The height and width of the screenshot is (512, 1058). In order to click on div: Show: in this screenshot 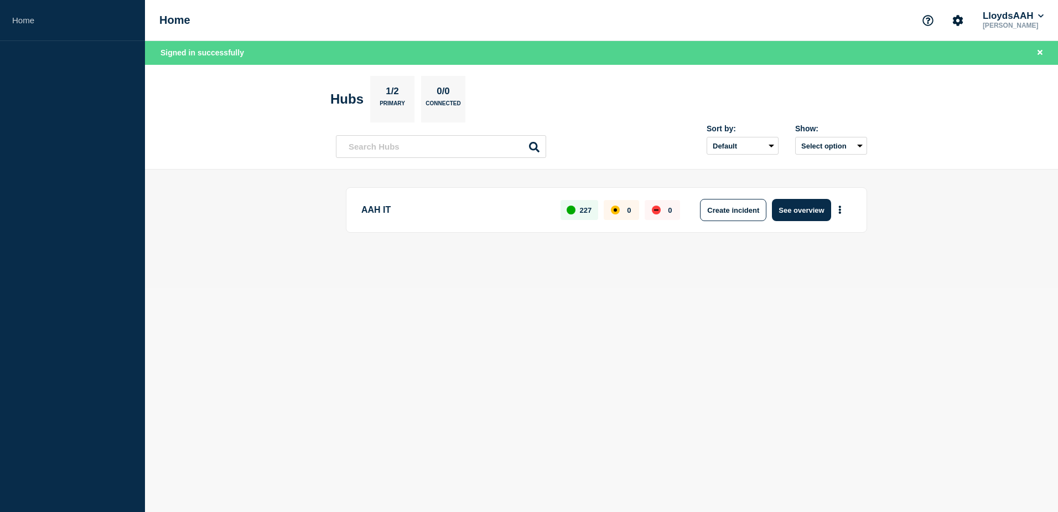, I will do `click(832, 128)`.